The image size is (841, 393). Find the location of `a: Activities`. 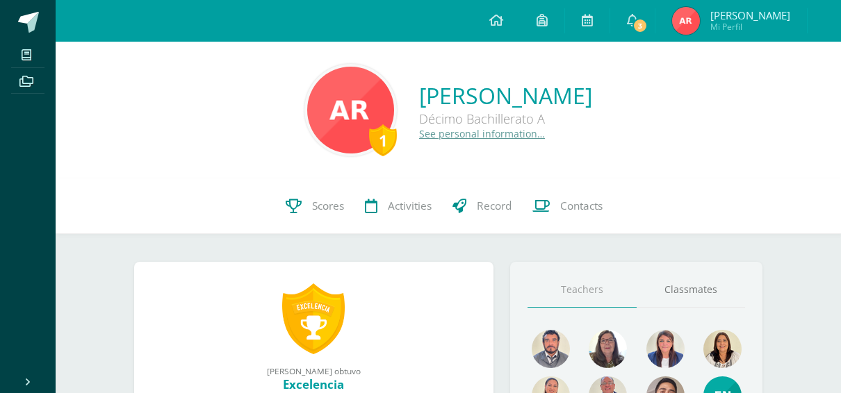

a: Activities is located at coordinates (398, 206).